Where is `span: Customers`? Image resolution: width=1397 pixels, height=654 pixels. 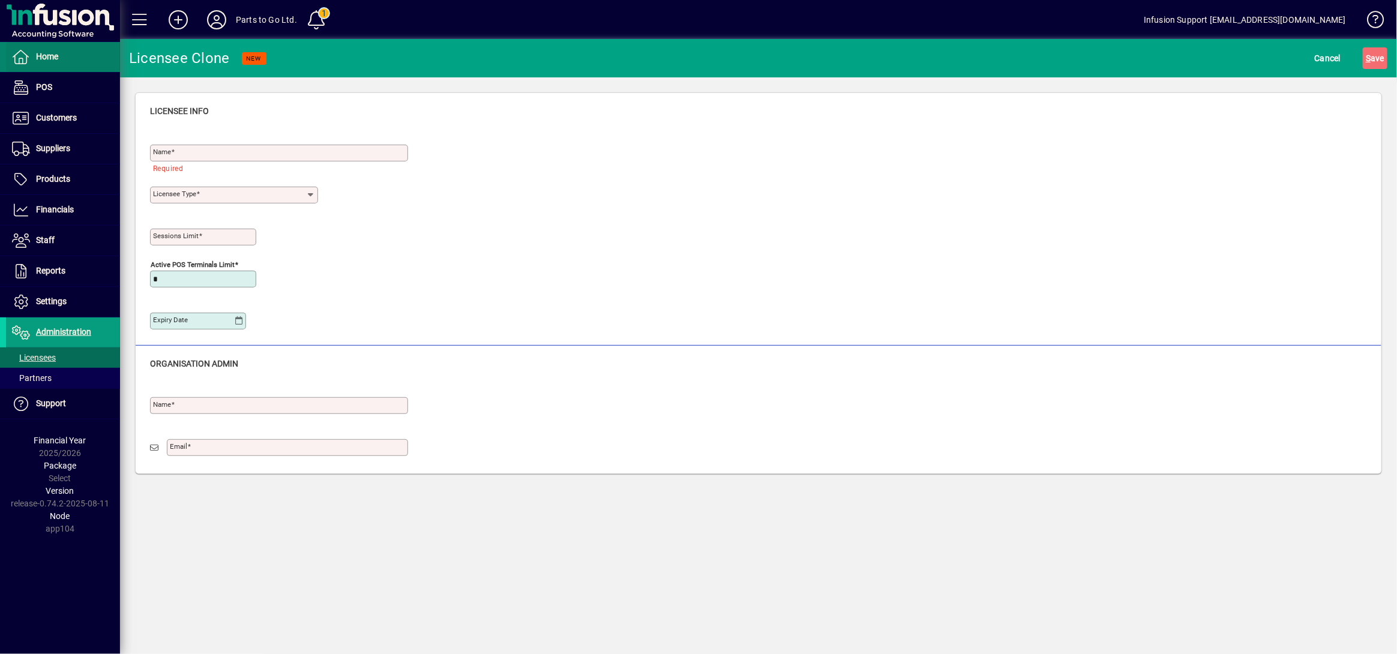
span: Customers is located at coordinates (56, 118).